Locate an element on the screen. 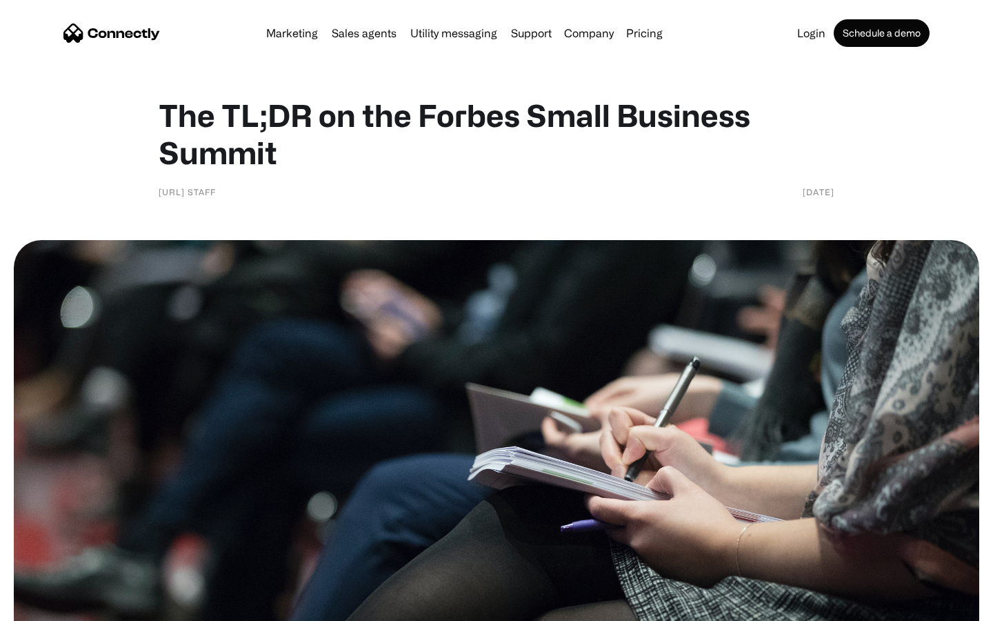 The width and height of the screenshot is (993, 621). a: Marketing is located at coordinates (292, 33).